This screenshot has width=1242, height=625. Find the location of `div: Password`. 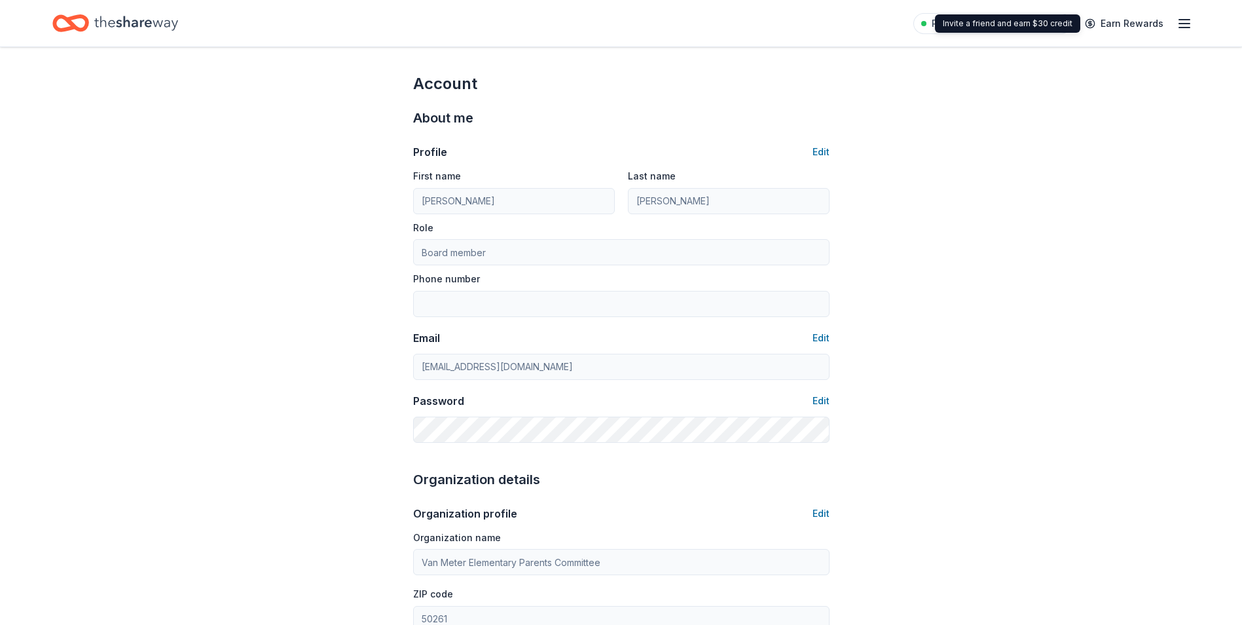

div: Password is located at coordinates (439, 401).